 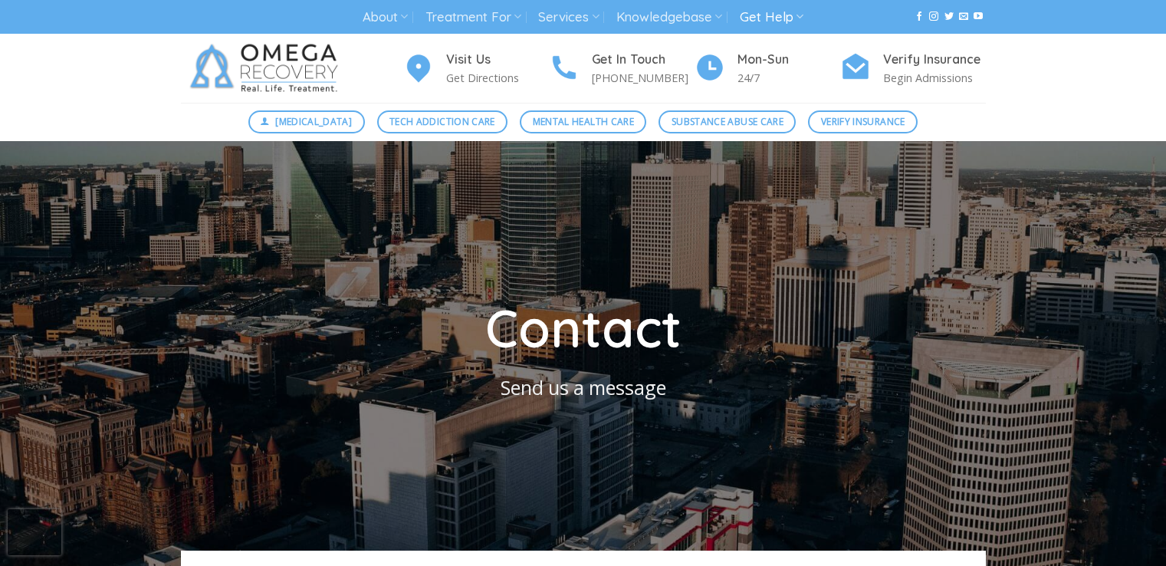 What do you see at coordinates (476, 68) in the screenshot?
I see `a: Visit Us Get Directions` at bounding box center [476, 68].